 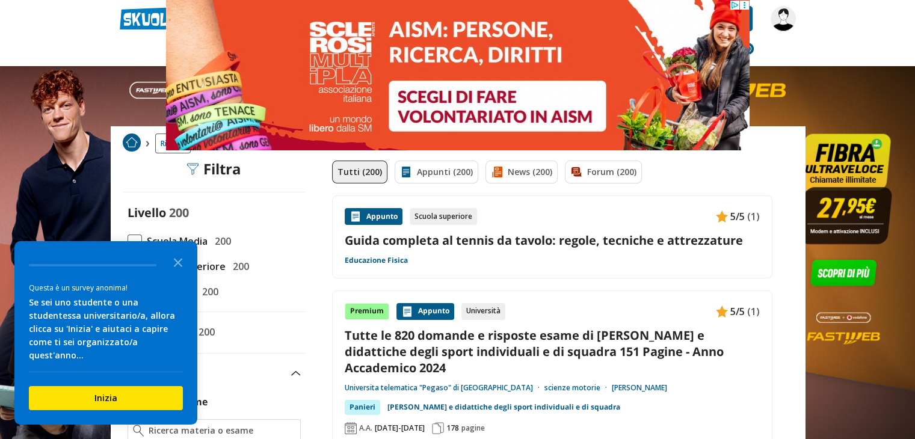 What do you see at coordinates (497, 172) in the screenshot?
I see `img: News filtro contenuto` at bounding box center [497, 172].